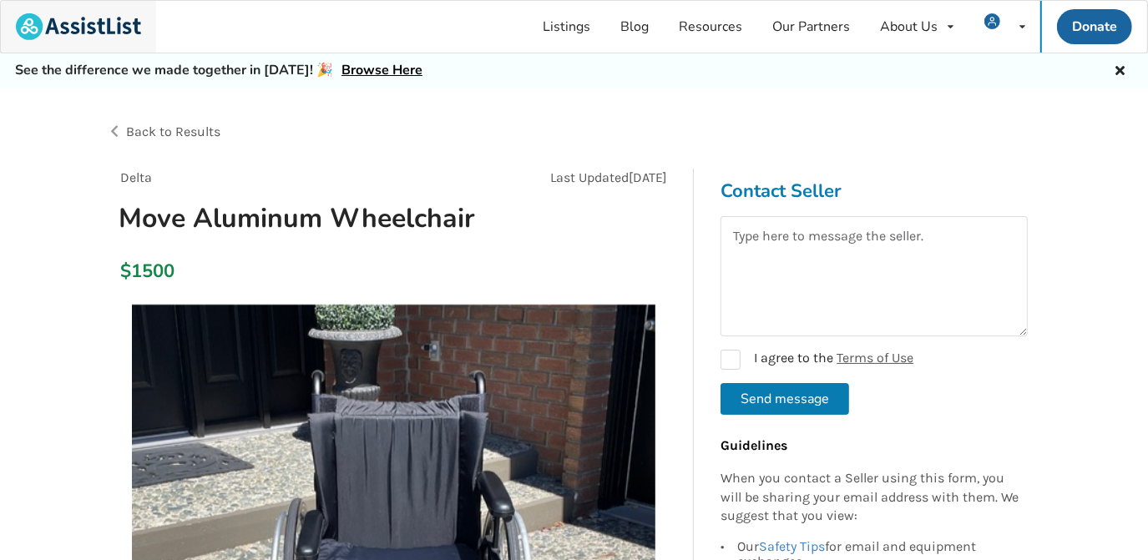  I want to click on a: Terms of Use, so click(875, 357).